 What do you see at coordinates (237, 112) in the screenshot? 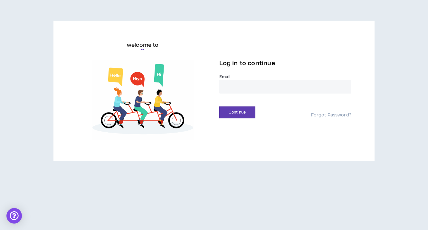
I see `button: Continue` at bounding box center [237, 112].